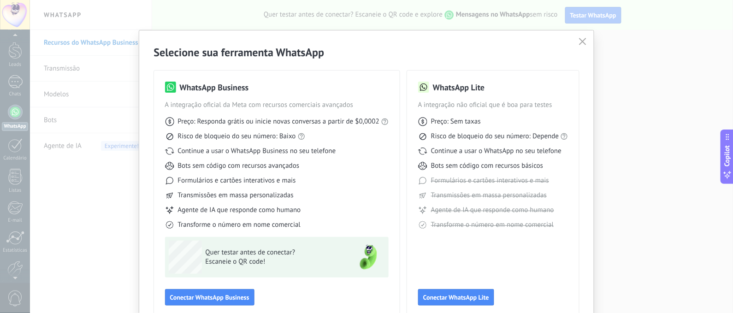  Describe the element at coordinates (456, 122) in the screenshot. I see `span: Preço: Sem taxas` at that location.